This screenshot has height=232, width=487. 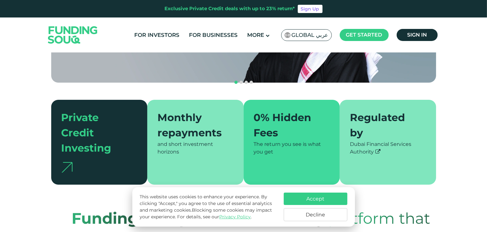 I want to click on div: Private Credit Investing, so click(x=95, y=133).